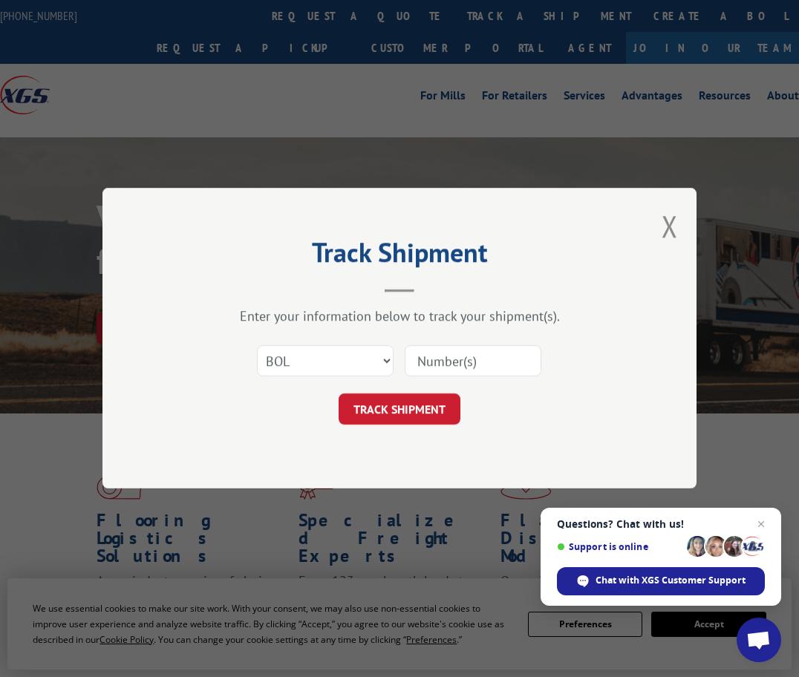 The image size is (799, 677). I want to click on span: Chat with XGS Customer Support, so click(670, 580).